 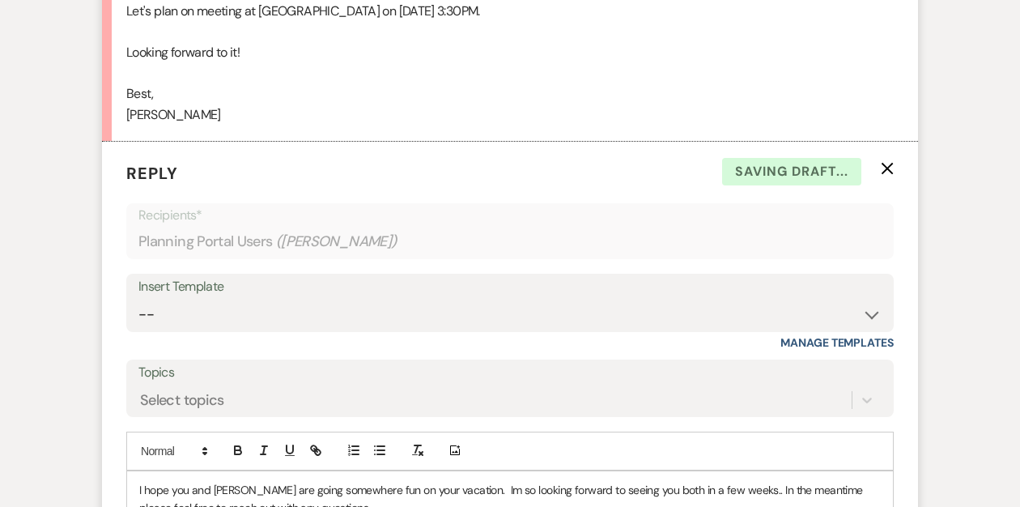 I want to click on div: Planning Portal Users, so click(x=510, y=241).